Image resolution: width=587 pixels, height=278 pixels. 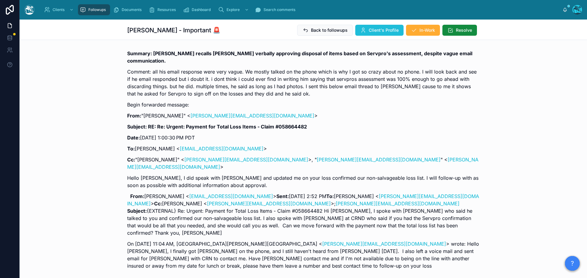 I want to click on p: Begin forwarded message:, so click(x=303, y=105).